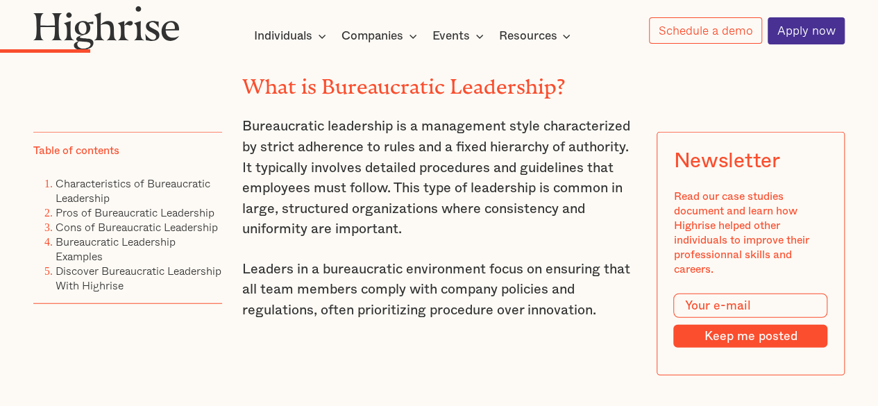  What do you see at coordinates (750, 320) in the screenshot?
I see `form: Modal Form` at bounding box center [750, 320].